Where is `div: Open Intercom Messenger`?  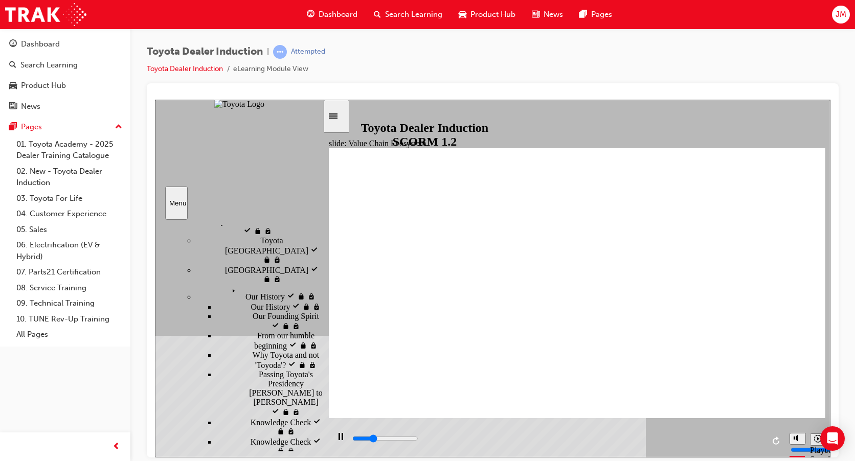 div: Open Intercom Messenger is located at coordinates (833, 439).